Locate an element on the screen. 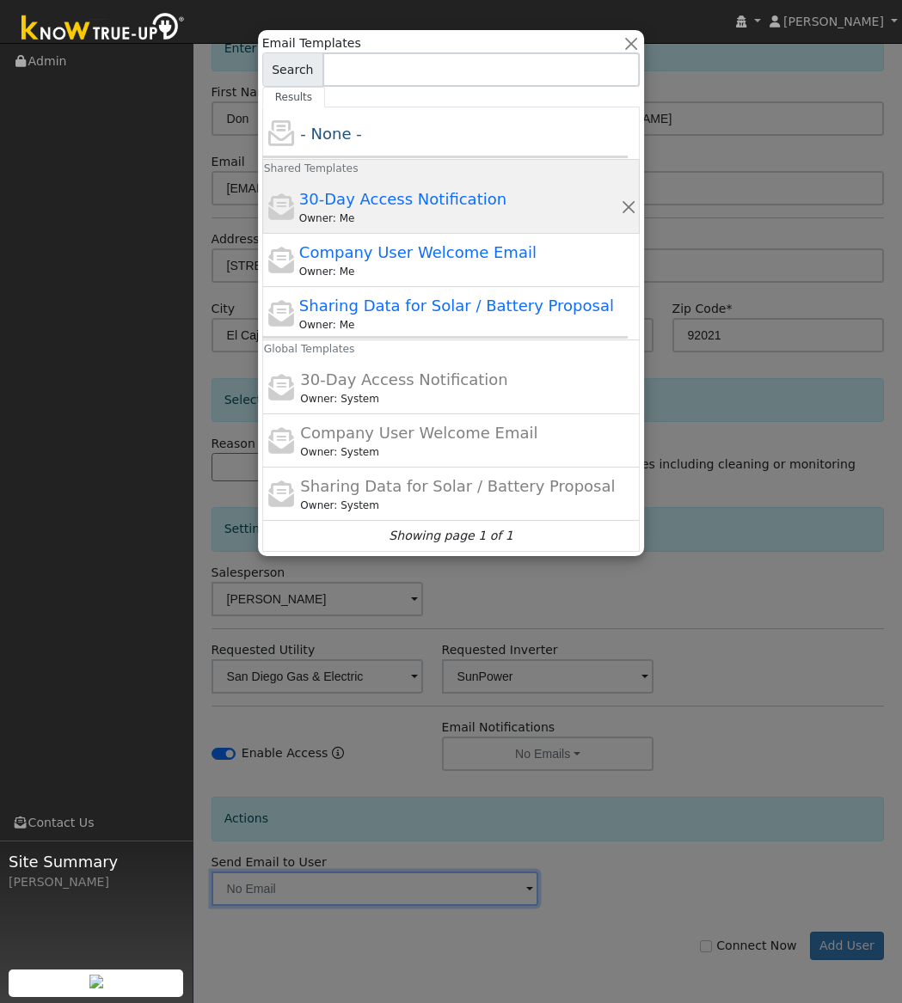 The height and width of the screenshot is (1003, 902). span: - None - is located at coordinates (330, 133).